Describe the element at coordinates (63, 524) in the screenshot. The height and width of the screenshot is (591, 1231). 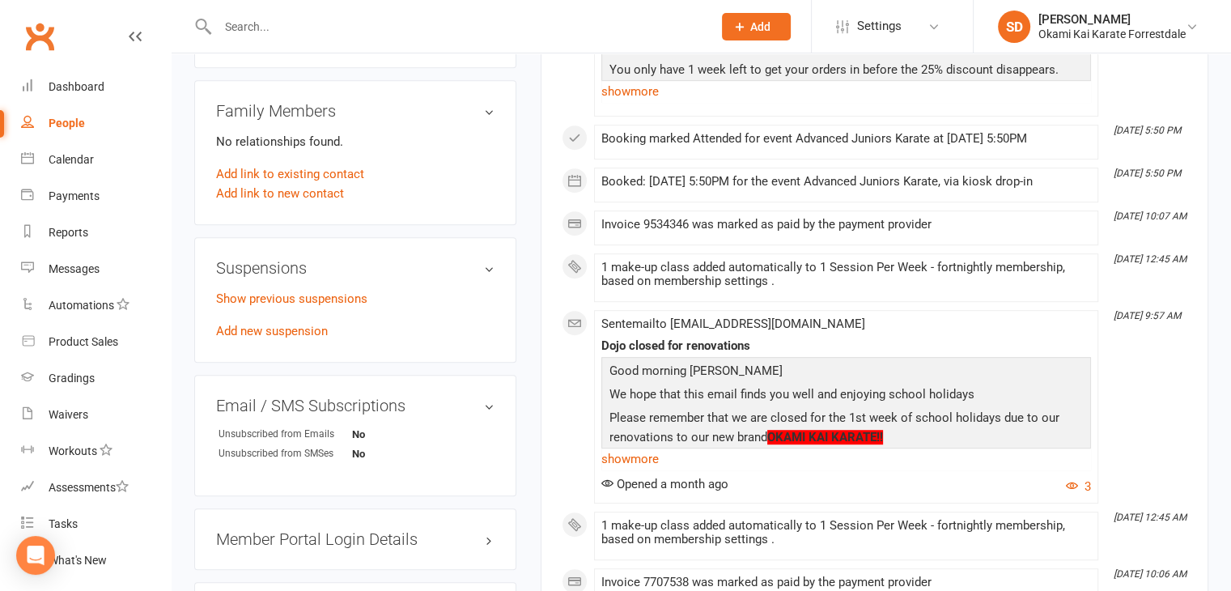
I see `div: Tasks` at that location.